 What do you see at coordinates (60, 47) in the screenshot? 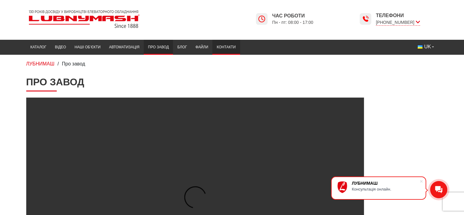
I see `a: Відео` at bounding box center [60, 47].